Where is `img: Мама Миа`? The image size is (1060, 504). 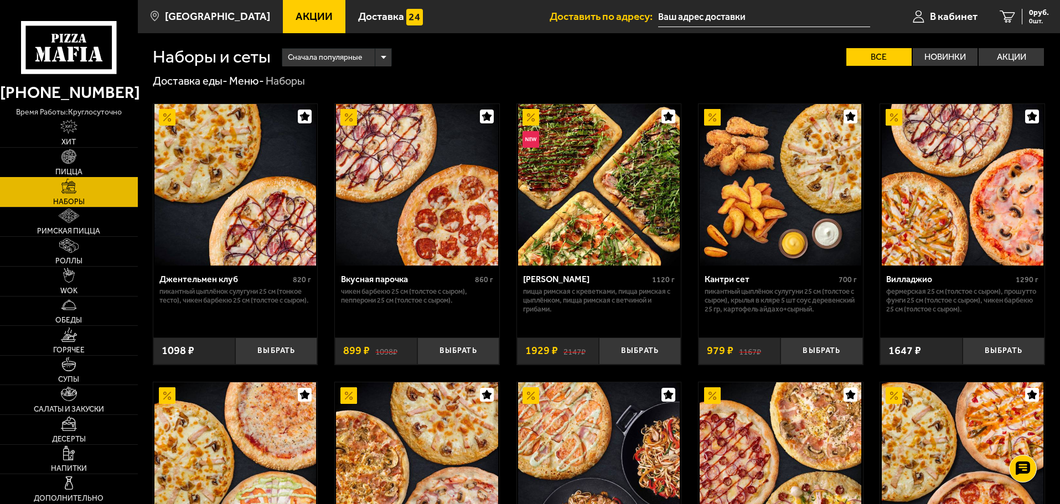 img: Мама Миа is located at coordinates (599, 185).